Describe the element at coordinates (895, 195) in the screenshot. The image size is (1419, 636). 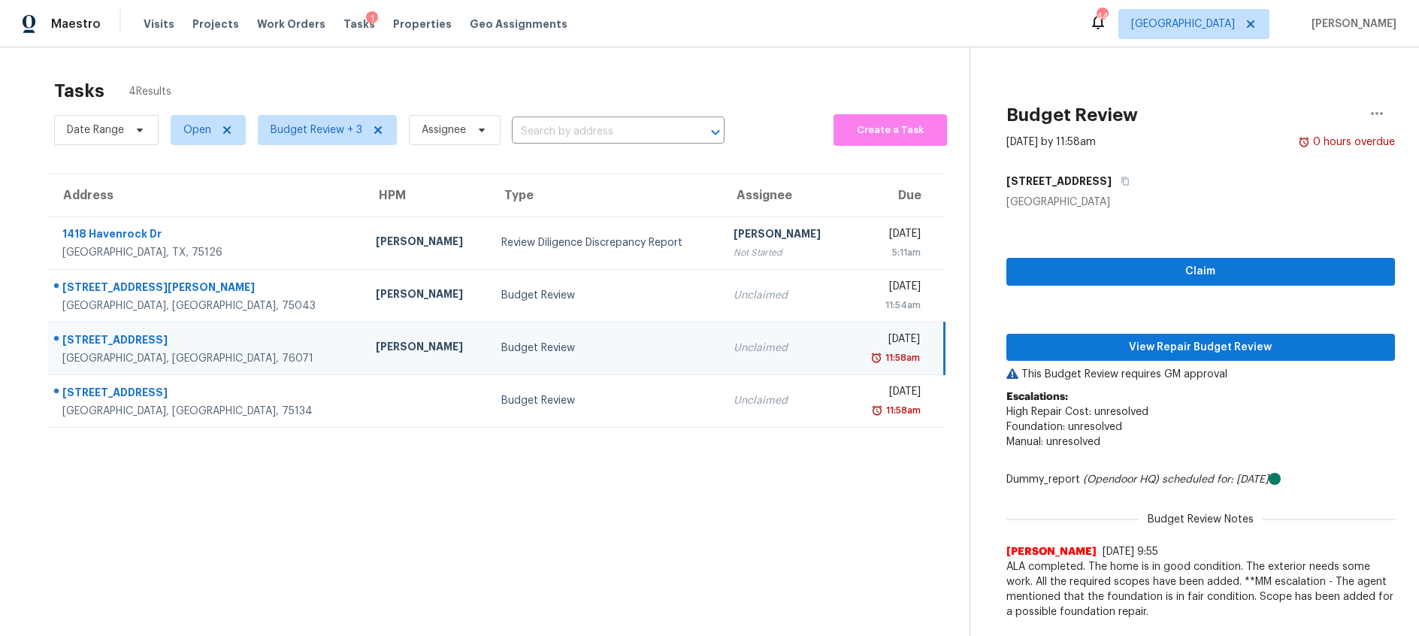
I see `th: Due` at that location.